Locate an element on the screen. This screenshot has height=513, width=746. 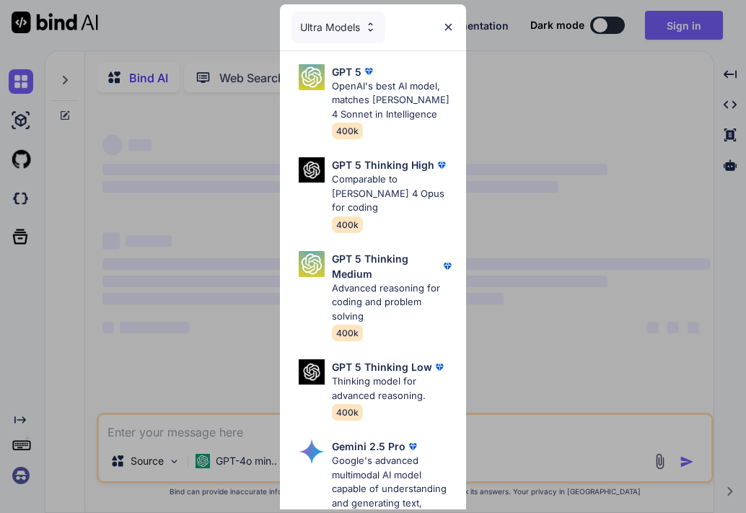
img: close is located at coordinates (448, 27).